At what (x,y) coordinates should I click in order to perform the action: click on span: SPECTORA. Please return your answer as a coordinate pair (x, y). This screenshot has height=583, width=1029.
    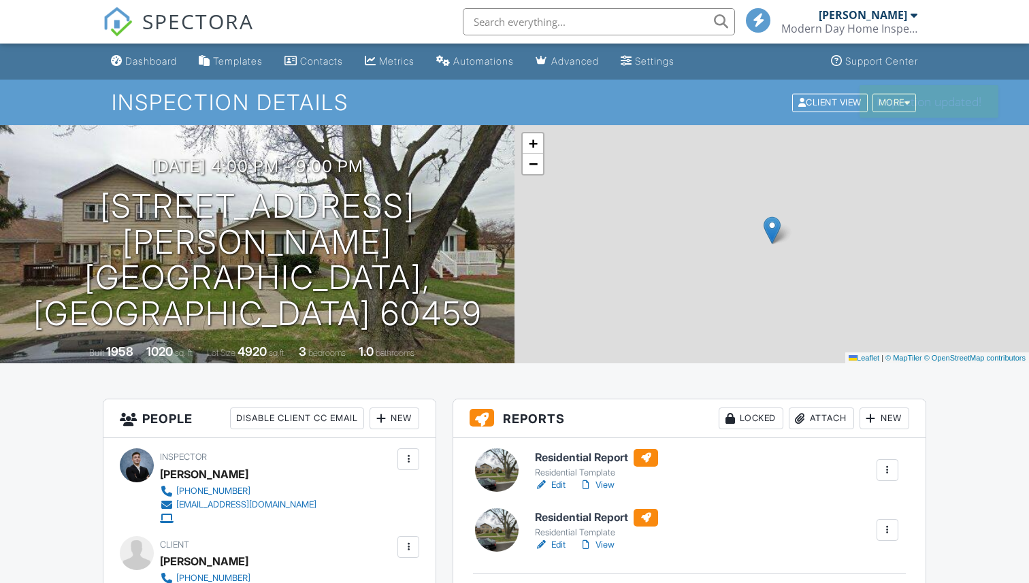
    Looking at the image, I should click on (198, 21).